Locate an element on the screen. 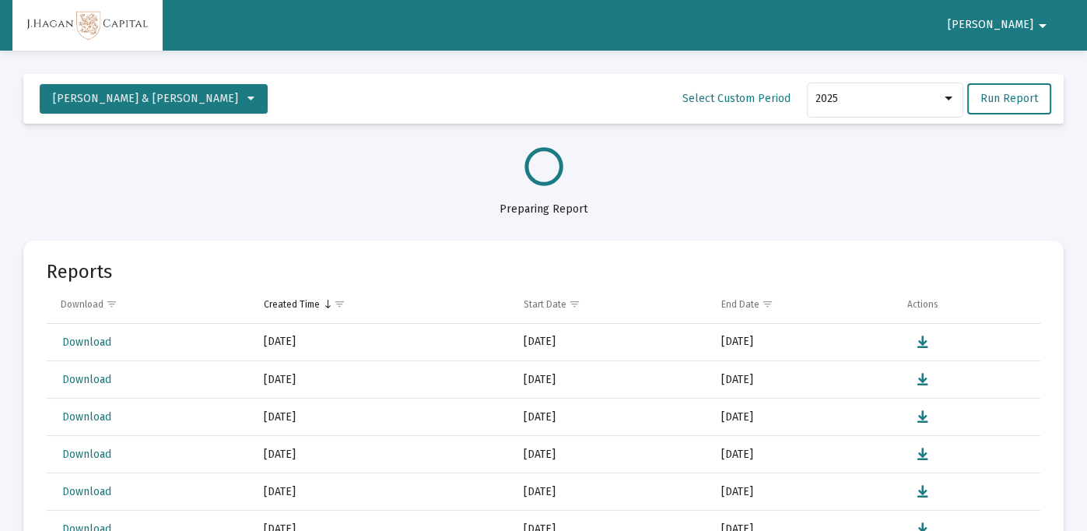 The image size is (1087, 531). td: Column Actions is located at coordinates (968, 304).